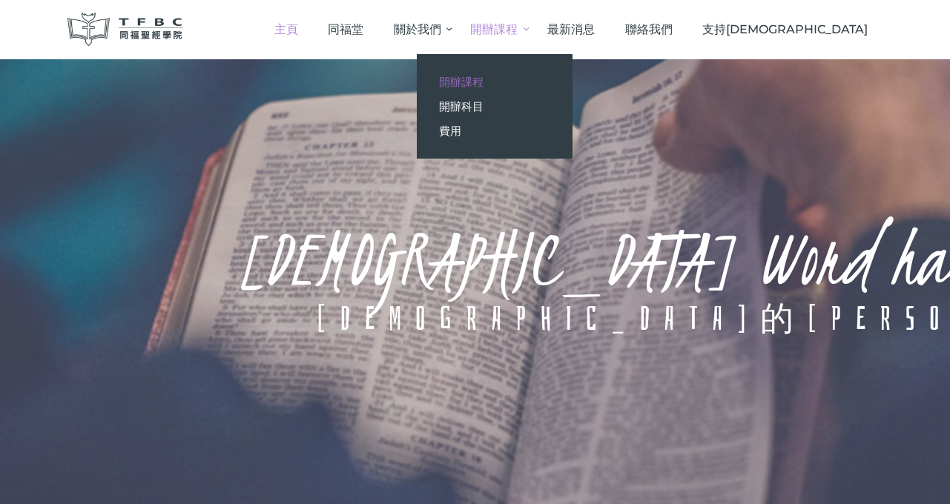  I want to click on a: 聯絡我們, so click(648, 29).